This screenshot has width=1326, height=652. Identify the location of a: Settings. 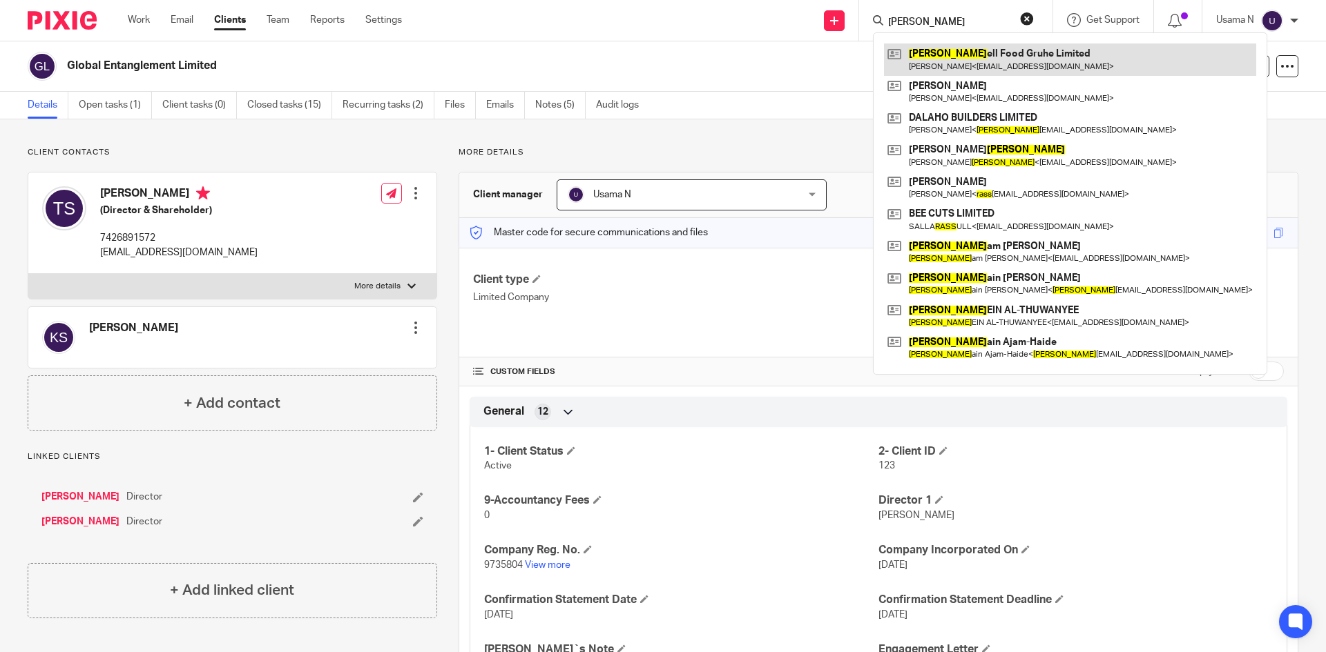
(383, 20).